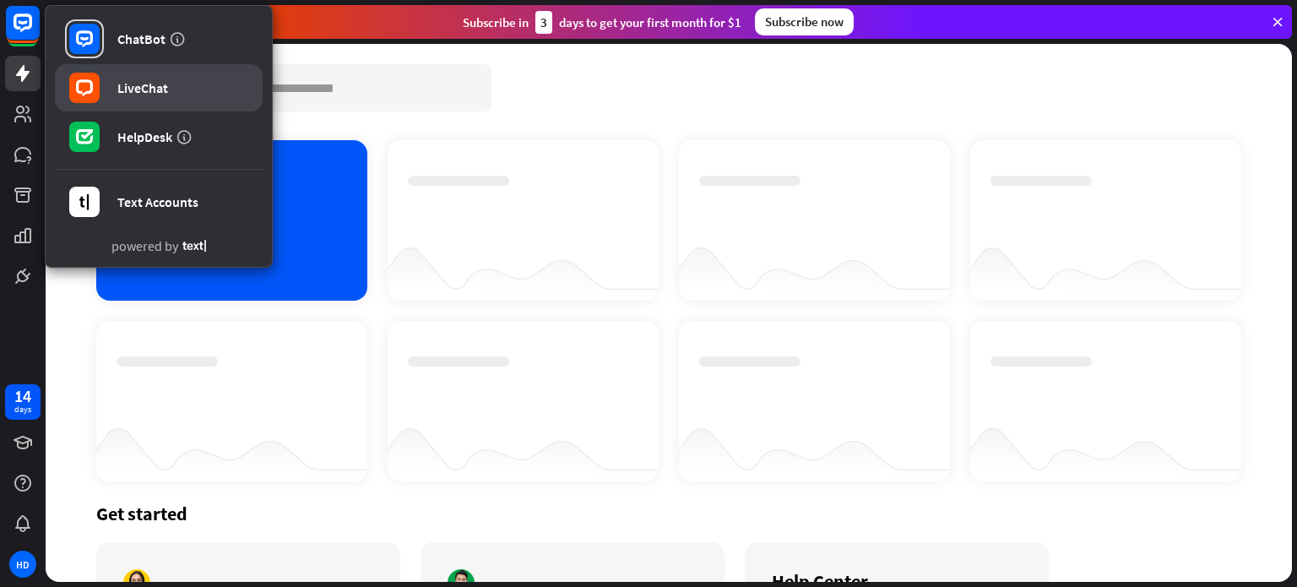  Describe the element at coordinates (39, 32) in the screenshot. I see `button: Open LiveChat chat widget` at that location.